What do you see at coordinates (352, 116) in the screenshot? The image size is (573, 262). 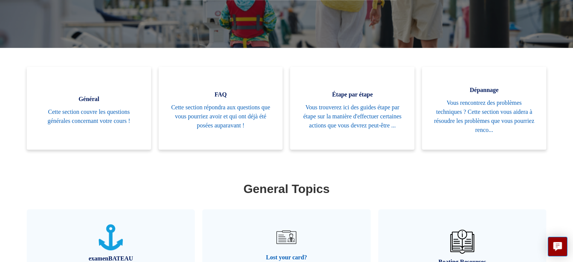 I see `span: Vous trouverez ici des guides étape par étape sur la manière d'effectuer certaines actions que vo...` at bounding box center [352, 116].